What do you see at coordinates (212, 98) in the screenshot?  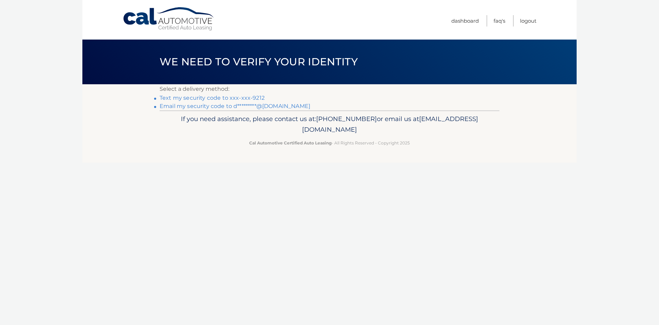 I see `a: Text my security code to xxx-xxx-9212` at bounding box center [212, 98].